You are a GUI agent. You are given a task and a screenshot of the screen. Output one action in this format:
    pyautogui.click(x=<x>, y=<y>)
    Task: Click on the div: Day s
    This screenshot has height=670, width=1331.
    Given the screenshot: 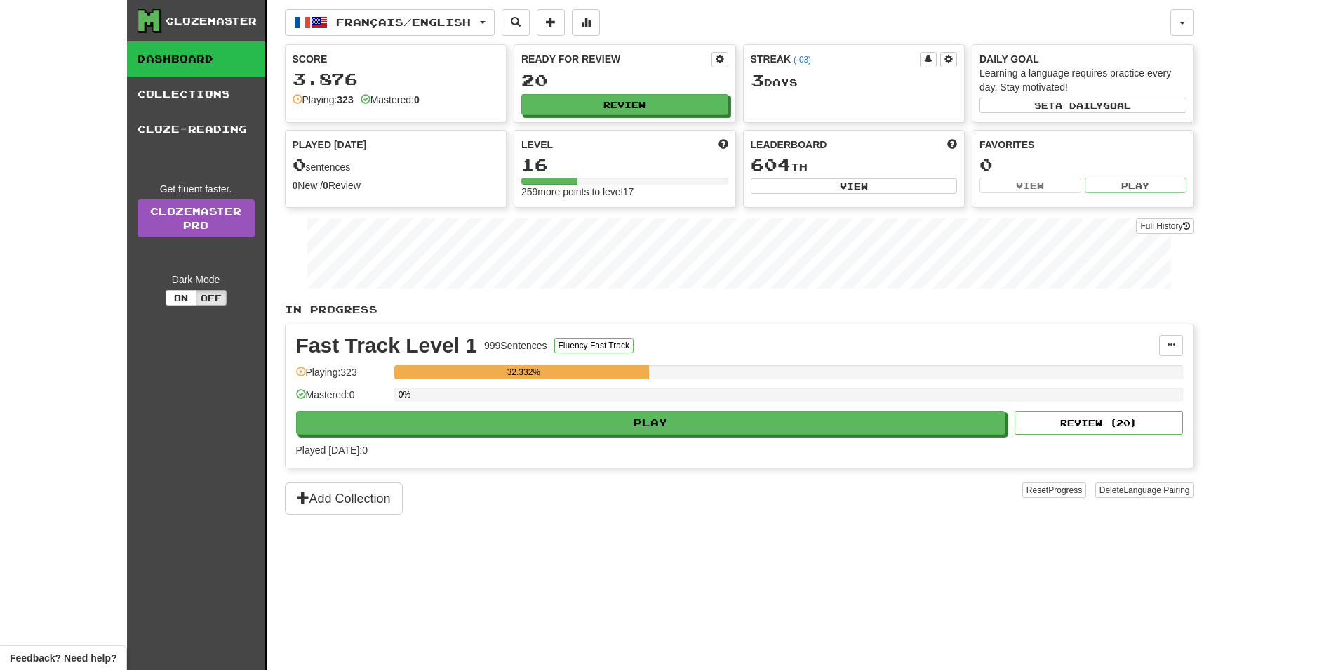 What is the action you would take?
    pyautogui.click(x=854, y=81)
    